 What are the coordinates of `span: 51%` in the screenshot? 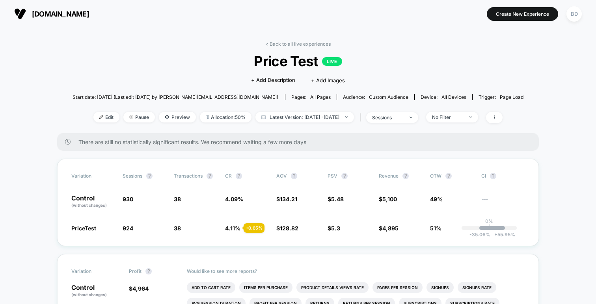 It's located at (435, 228).